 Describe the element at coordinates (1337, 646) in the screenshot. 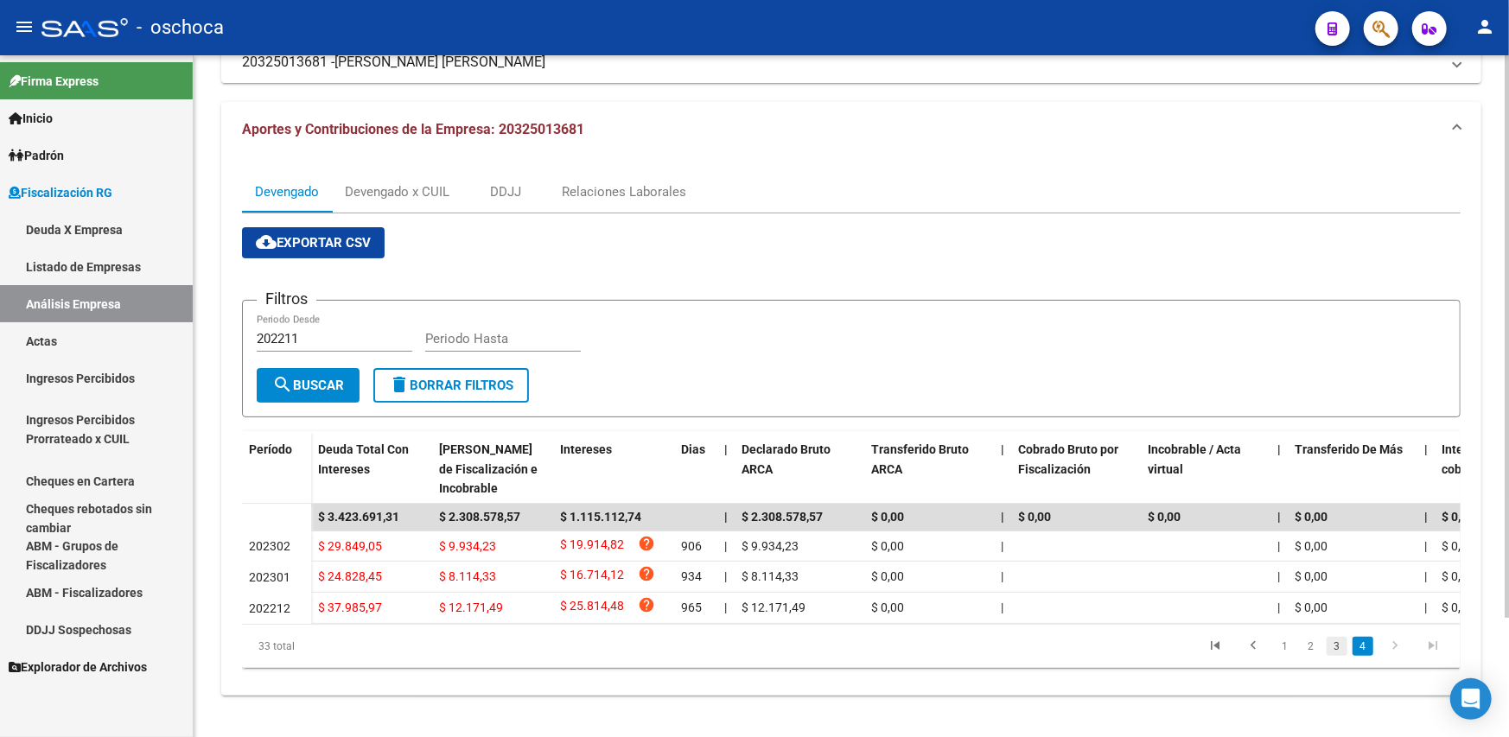

I see `li: page 3` at that location.